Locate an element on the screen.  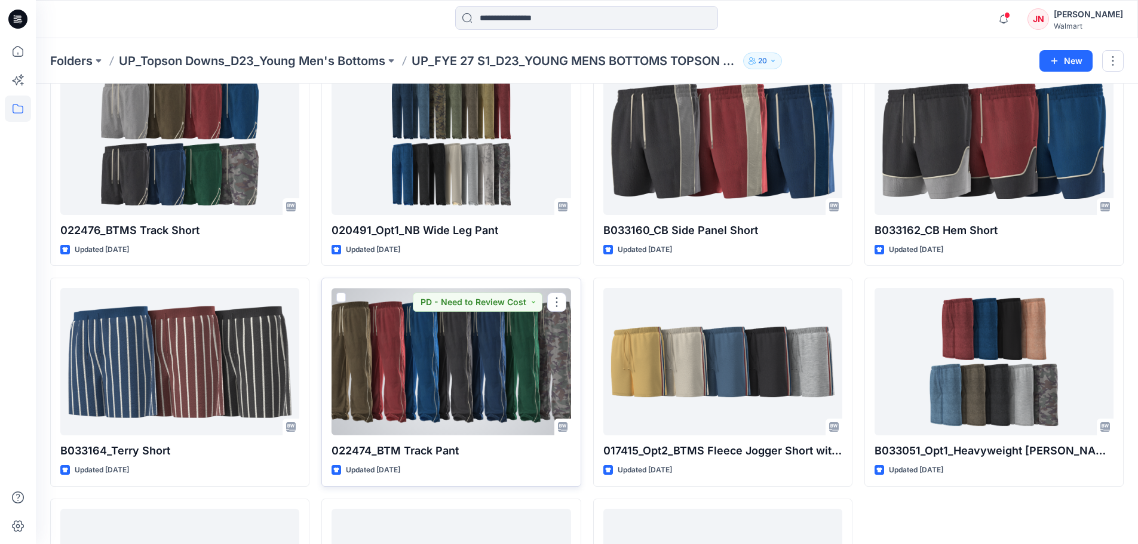
p: UP_Topson Downs_D23_Young Men's Bottoms is located at coordinates (252, 61).